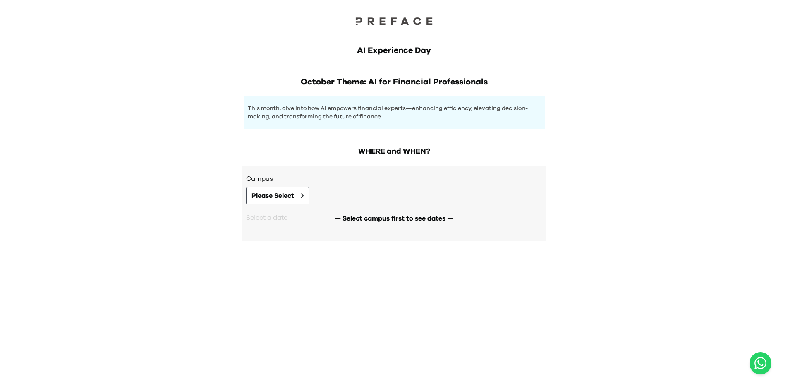  What do you see at coordinates (394, 151) in the screenshot?
I see `h2: WHERE and WHEN?` at bounding box center [394, 151].